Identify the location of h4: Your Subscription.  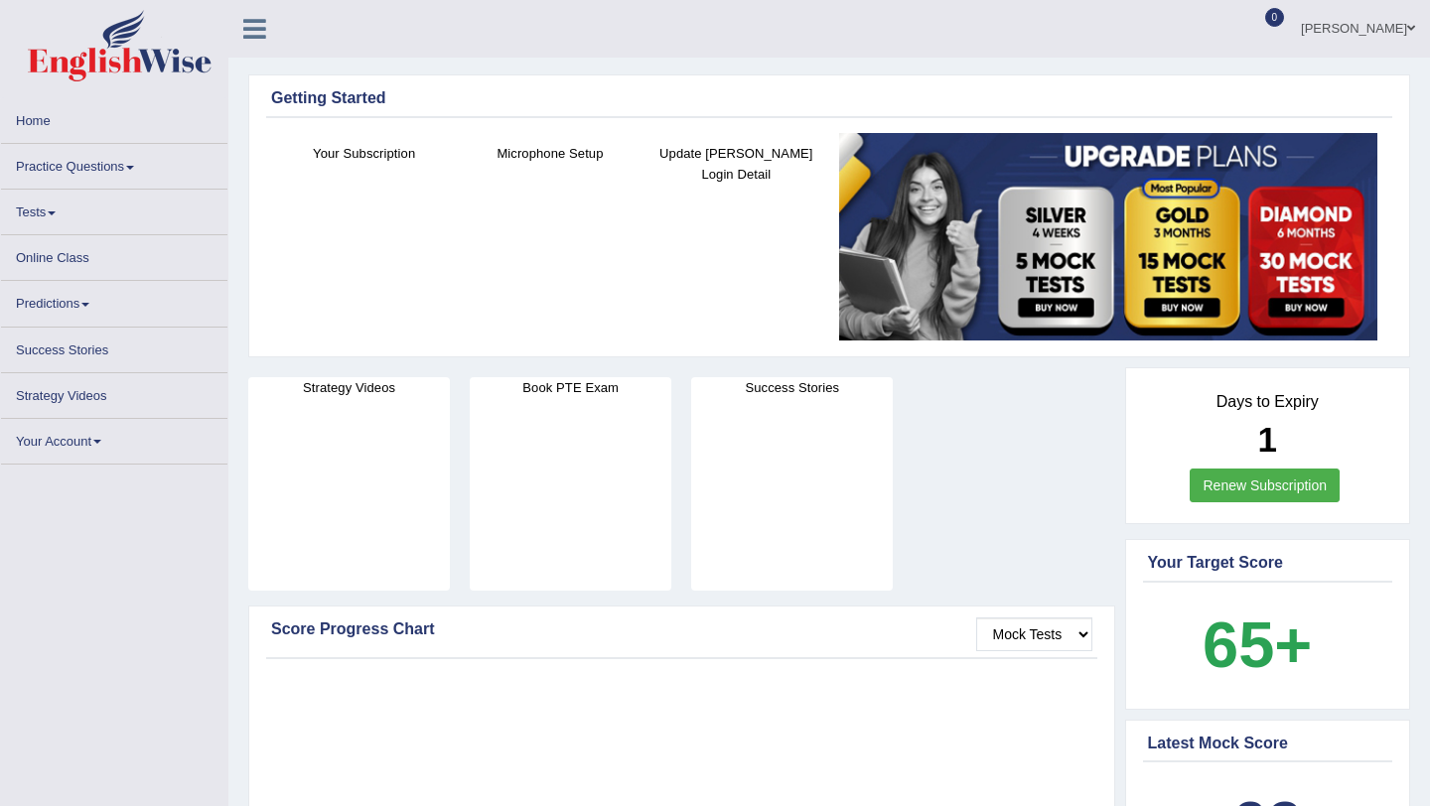
(363, 153).